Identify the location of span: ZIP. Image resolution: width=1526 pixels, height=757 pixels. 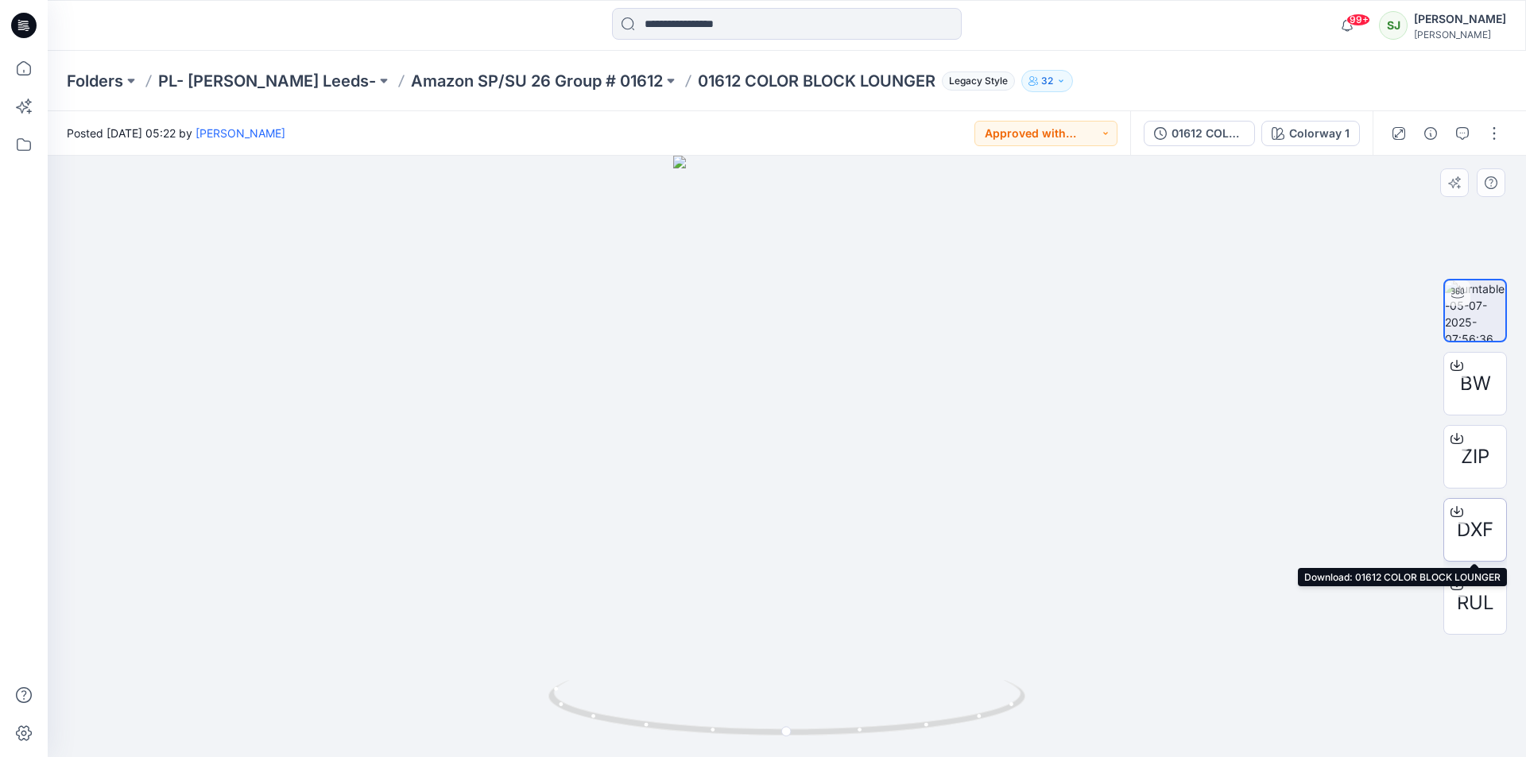
(1475, 457).